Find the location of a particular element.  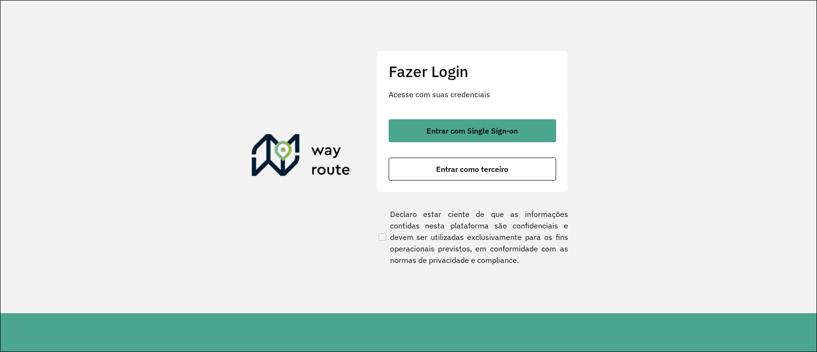

label: Declaro estar ciente de que as informações contidas nesta plataforma são confidenciais e devem se... is located at coordinates (473, 237).